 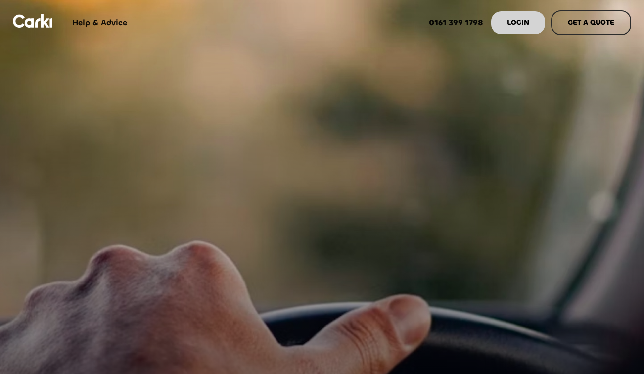 I want to click on a: Logo, so click(x=33, y=21).